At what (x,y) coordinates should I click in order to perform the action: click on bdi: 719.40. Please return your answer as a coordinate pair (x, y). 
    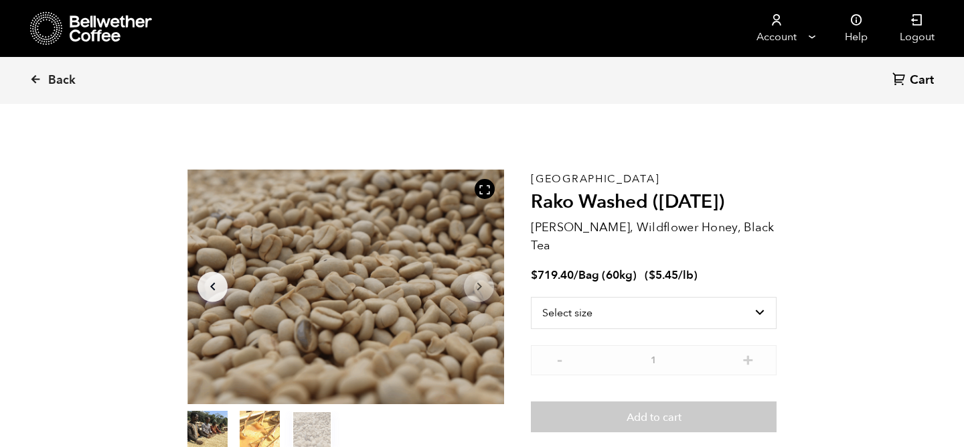
    Looking at the image, I should click on (553, 275).